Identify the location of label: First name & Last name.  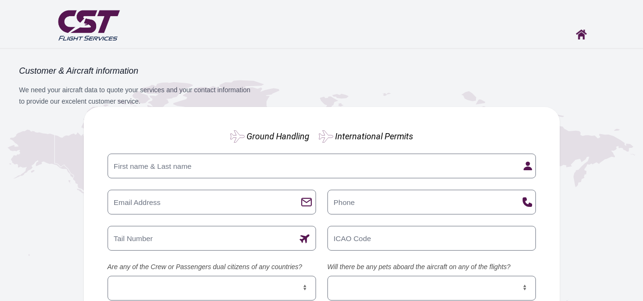
(152, 166).